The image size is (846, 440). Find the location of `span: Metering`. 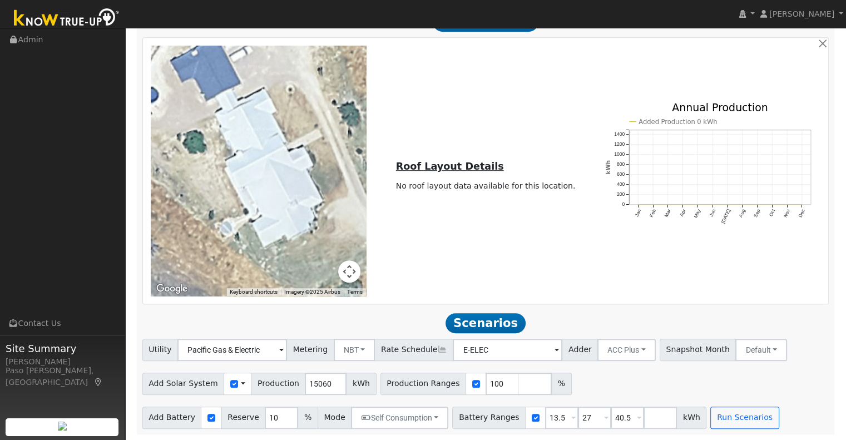

span: Metering is located at coordinates (310, 350).